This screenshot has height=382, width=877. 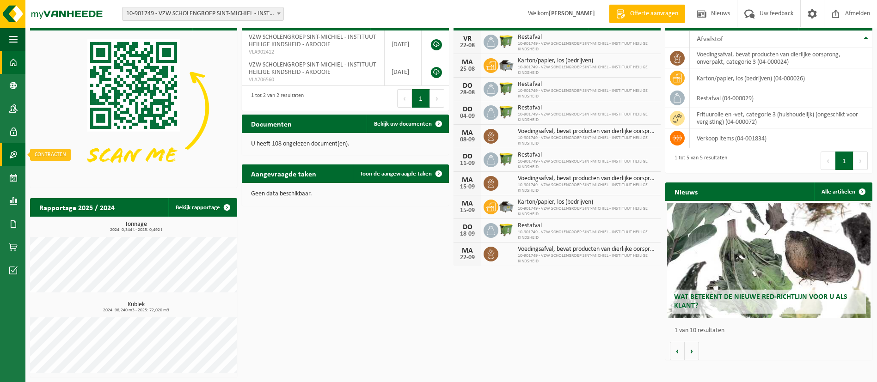 What do you see at coordinates (781, 58) in the screenshot?
I see `td: voedingsafval, bevat producten van dierlijke oorsprong, onverpakt, categorie 3 (04-000024)` at bounding box center [781, 58].